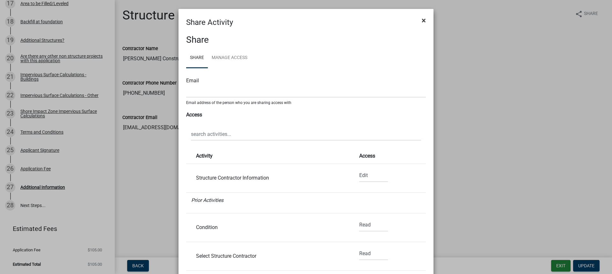 The image size is (612, 274). I want to click on h4: Share Activity, so click(209, 22).